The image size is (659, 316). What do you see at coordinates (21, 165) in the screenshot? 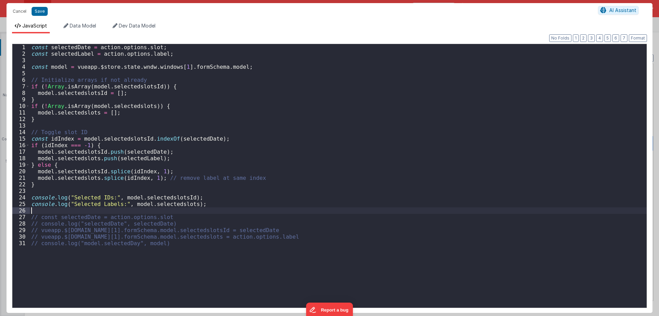
I see `div: 19` at bounding box center [21, 165].